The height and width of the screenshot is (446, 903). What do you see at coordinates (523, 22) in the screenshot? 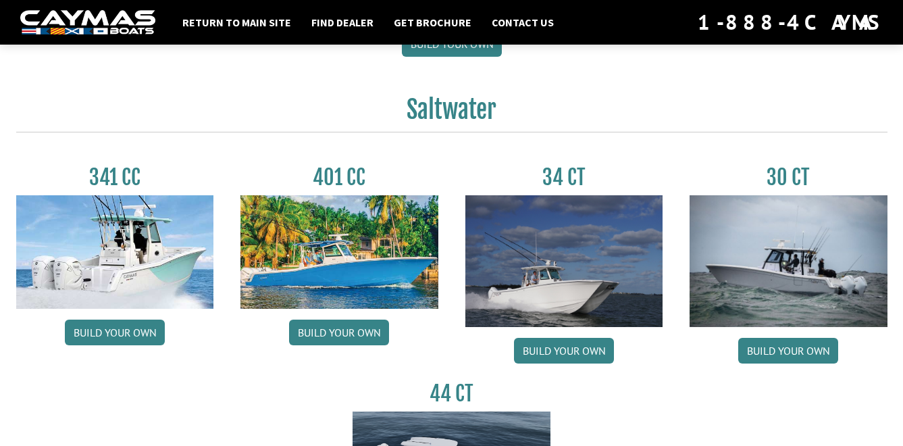
I see `a: Contact Us` at bounding box center [523, 22].